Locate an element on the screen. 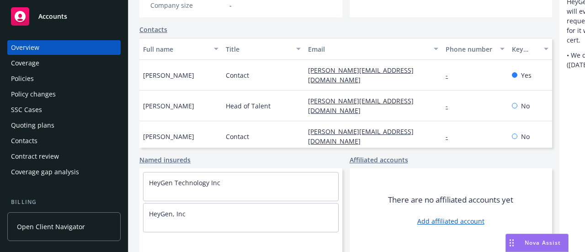 This screenshot has height=252, width=585. div: Policies is located at coordinates (22, 79).